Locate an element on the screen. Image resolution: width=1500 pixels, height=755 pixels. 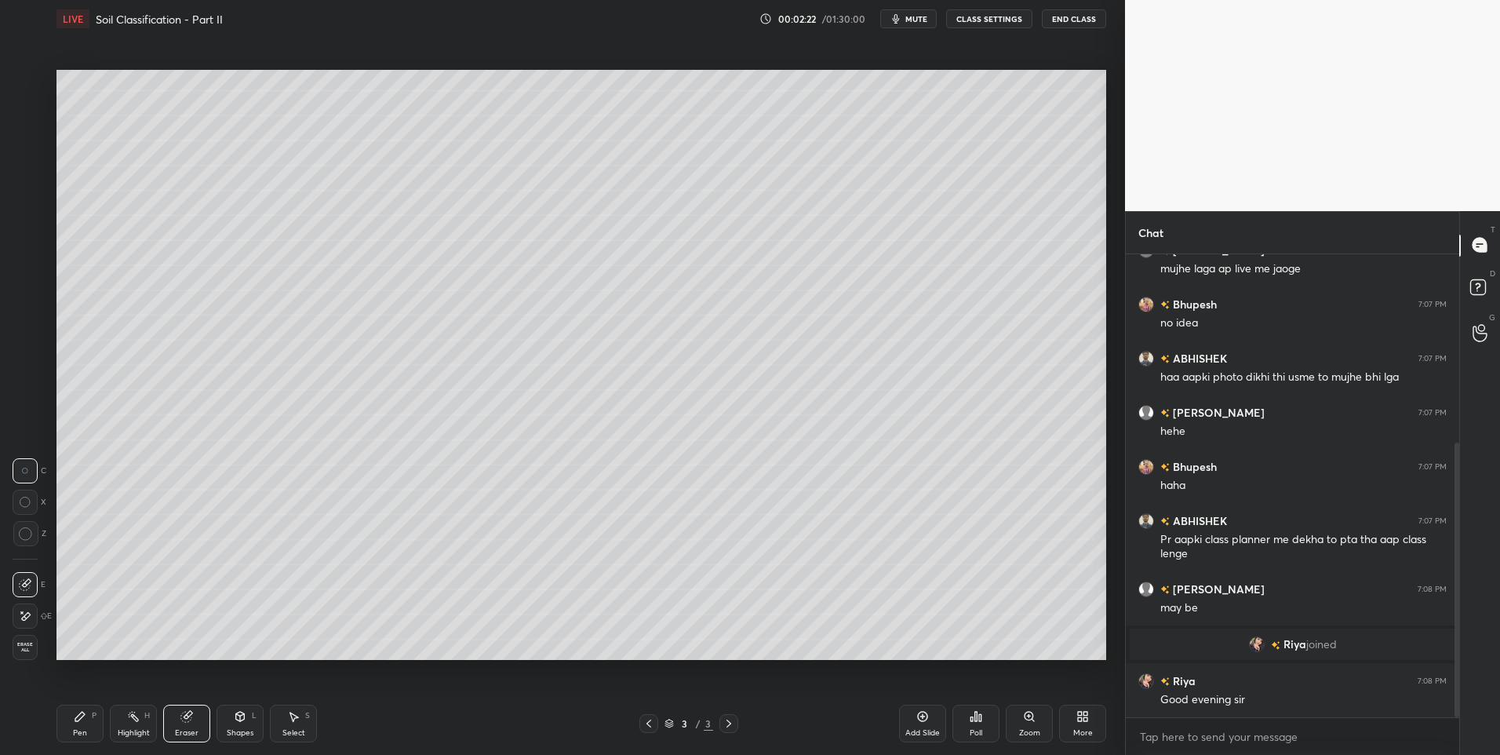
div: More is located at coordinates (1082, 733).